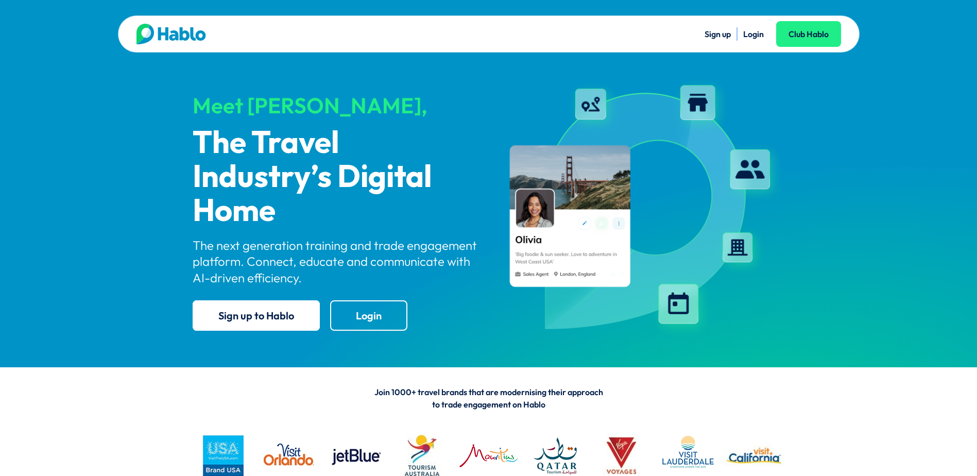 Image resolution: width=977 pixels, height=476 pixels. Describe the element at coordinates (489, 398) in the screenshot. I see `span: Join 1000+ travel brands that are modernising their approach to trade engagement on Hablo` at that location.